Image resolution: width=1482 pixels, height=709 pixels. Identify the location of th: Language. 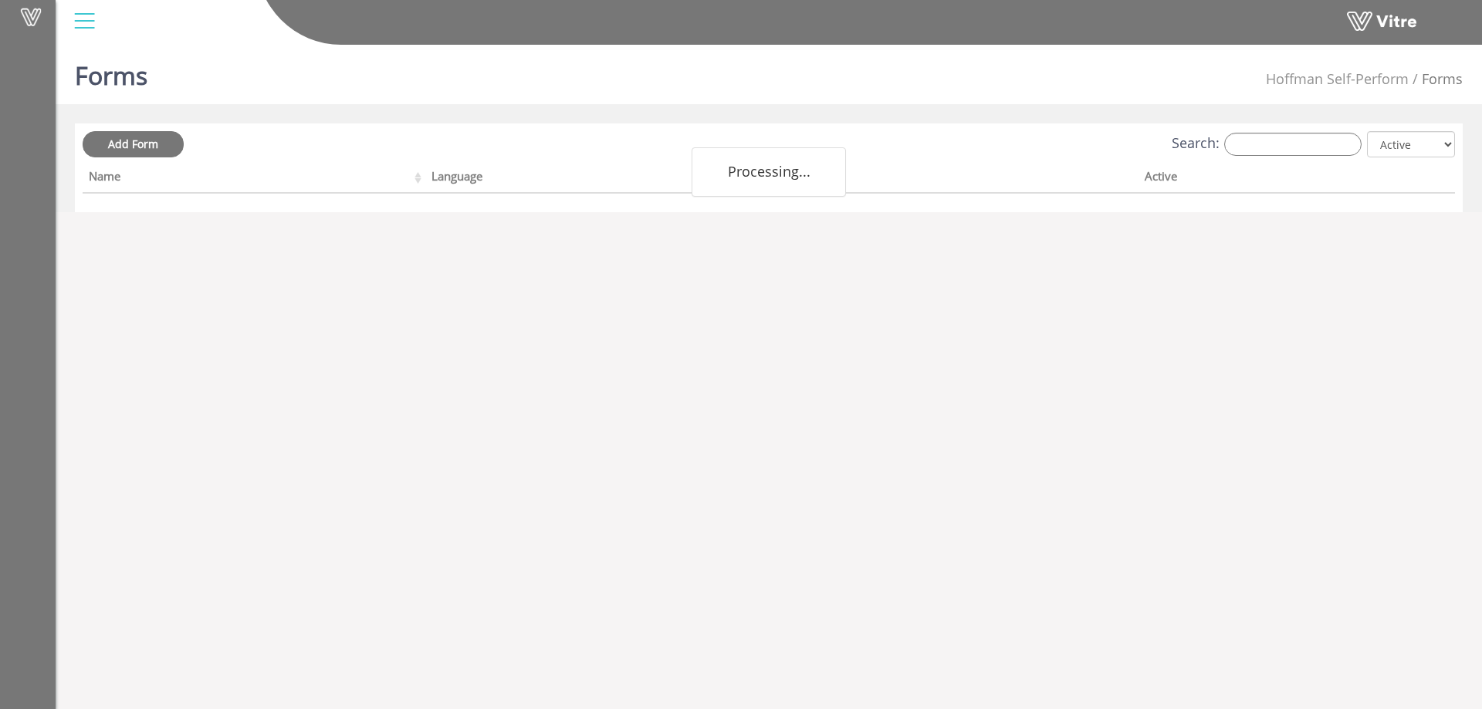
(604, 179).